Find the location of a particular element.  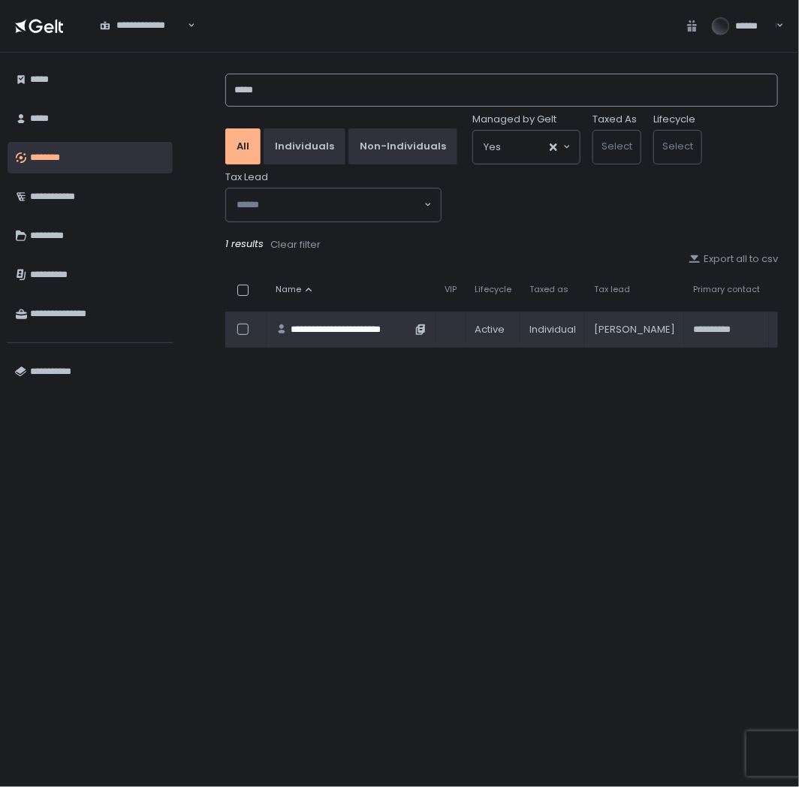

span: Primary contact is located at coordinates (726, 289).